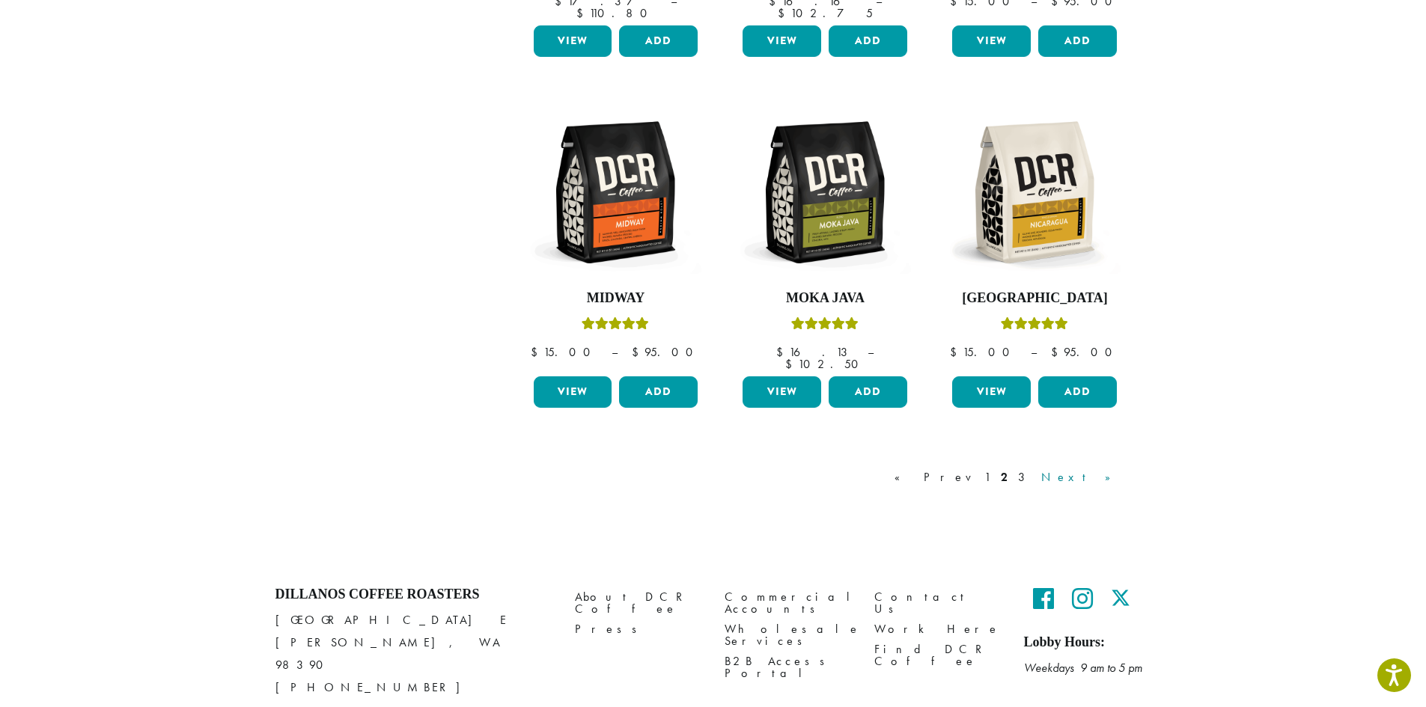 The image size is (1426, 707). Describe the element at coordinates (938, 629) in the screenshot. I see `a: Work Here` at that location.